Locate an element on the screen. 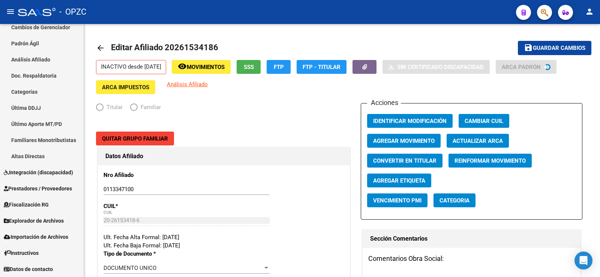  p: Nro Afiliado is located at coordinates (140, 175).